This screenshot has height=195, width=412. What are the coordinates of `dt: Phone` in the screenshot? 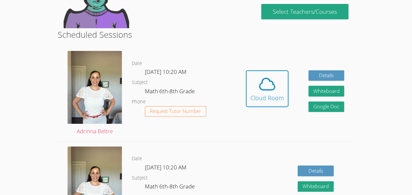 It's located at (139, 102).